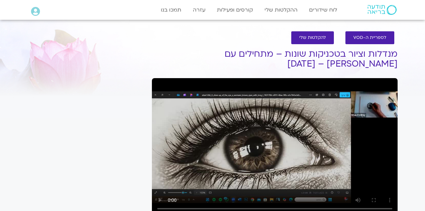 This screenshot has height=211, width=425. What do you see at coordinates (235, 10) in the screenshot?
I see `a: קורסים ופעילות` at bounding box center [235, 10].